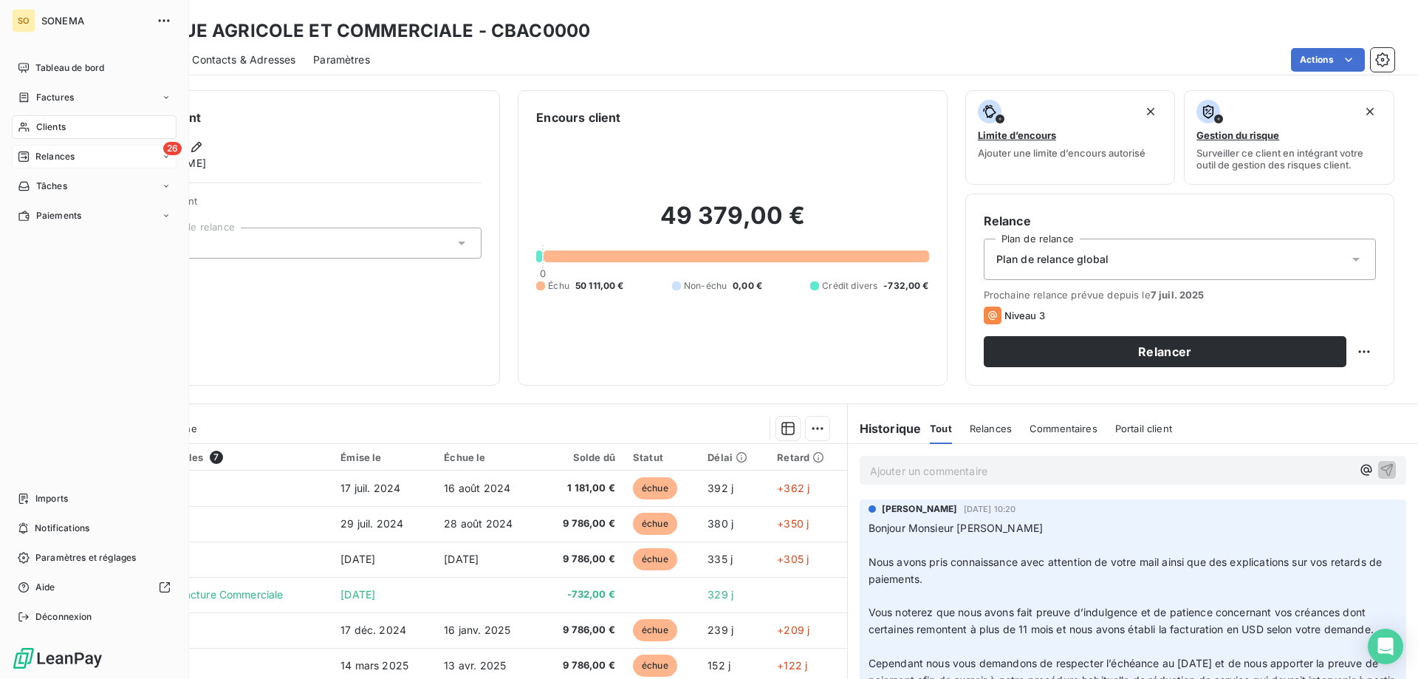 Image resolution: width=1418 pixels, height=679 pixels. What do you see at coordinates (720, 488) in the screenshot?
I see `span: 392 j` at bounding box center [720, 488].